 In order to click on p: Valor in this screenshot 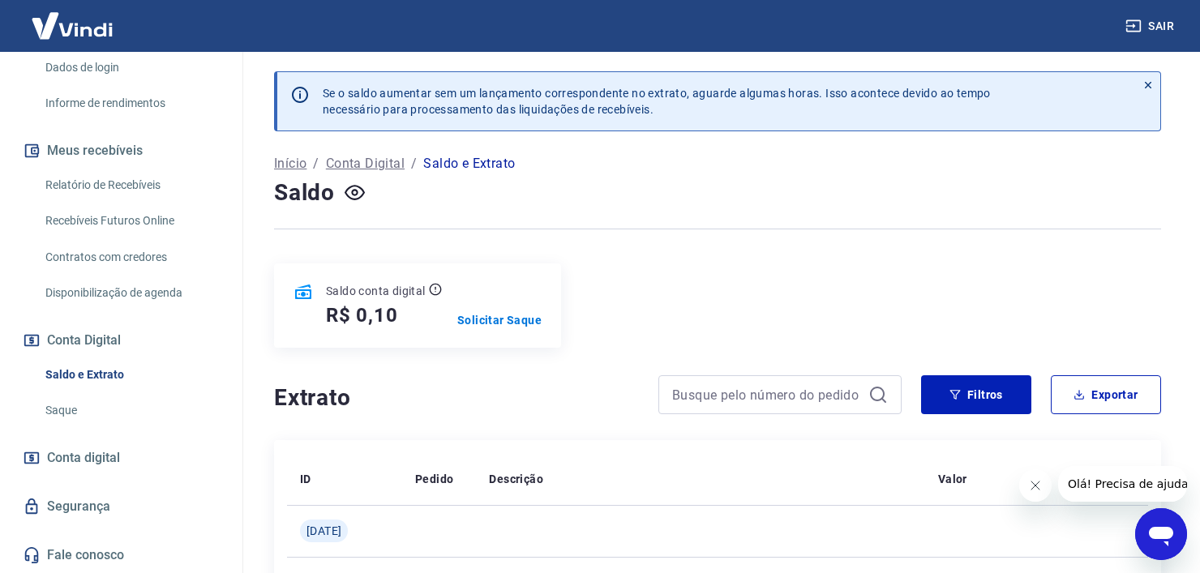, I will do `click(953, 479)`.